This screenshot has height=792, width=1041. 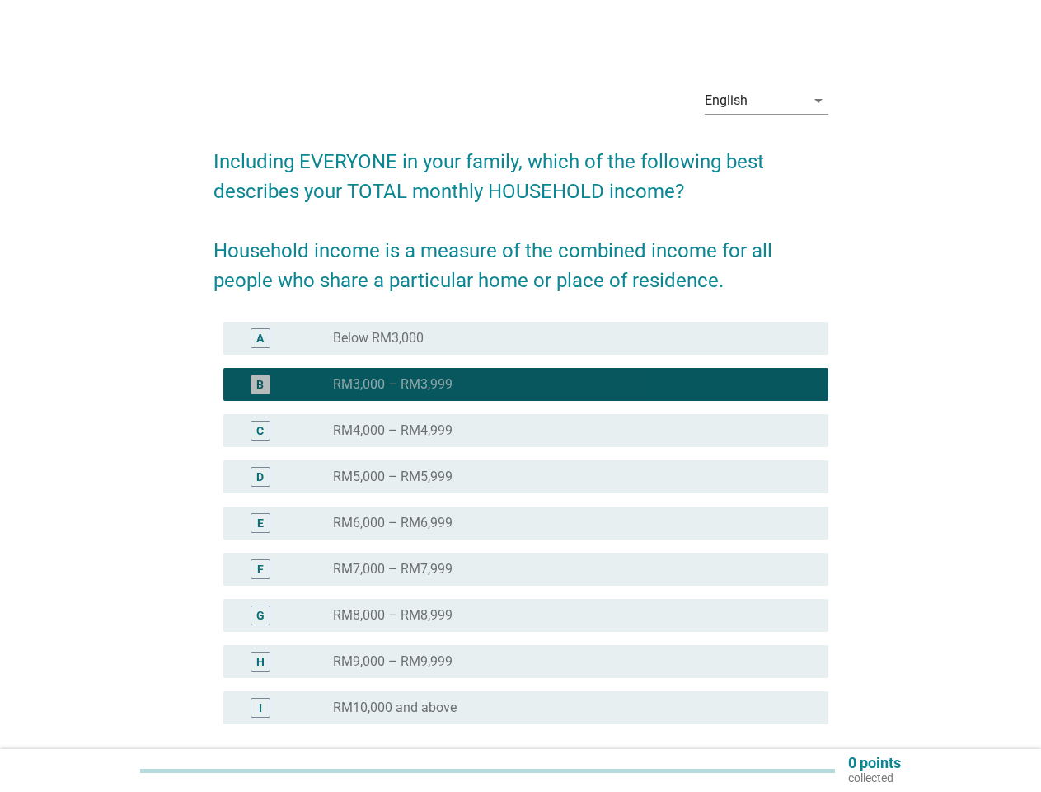 What do you see at coordinates (260, 477) in the screenshot?
I see `div: D` at bounding box center [260, 477].